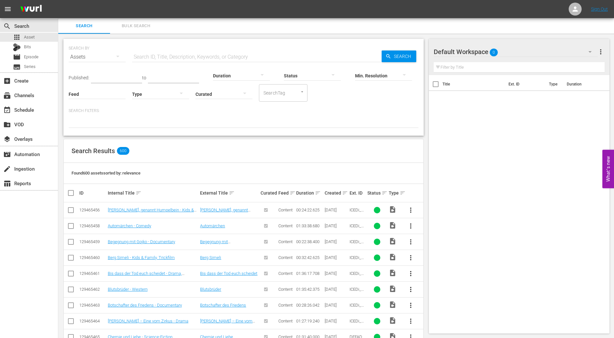 The width and height of the screenshot is (614, 338). Describe the element at coordinates (336, 193) in the screenshot. I see `div: Created` at that location.